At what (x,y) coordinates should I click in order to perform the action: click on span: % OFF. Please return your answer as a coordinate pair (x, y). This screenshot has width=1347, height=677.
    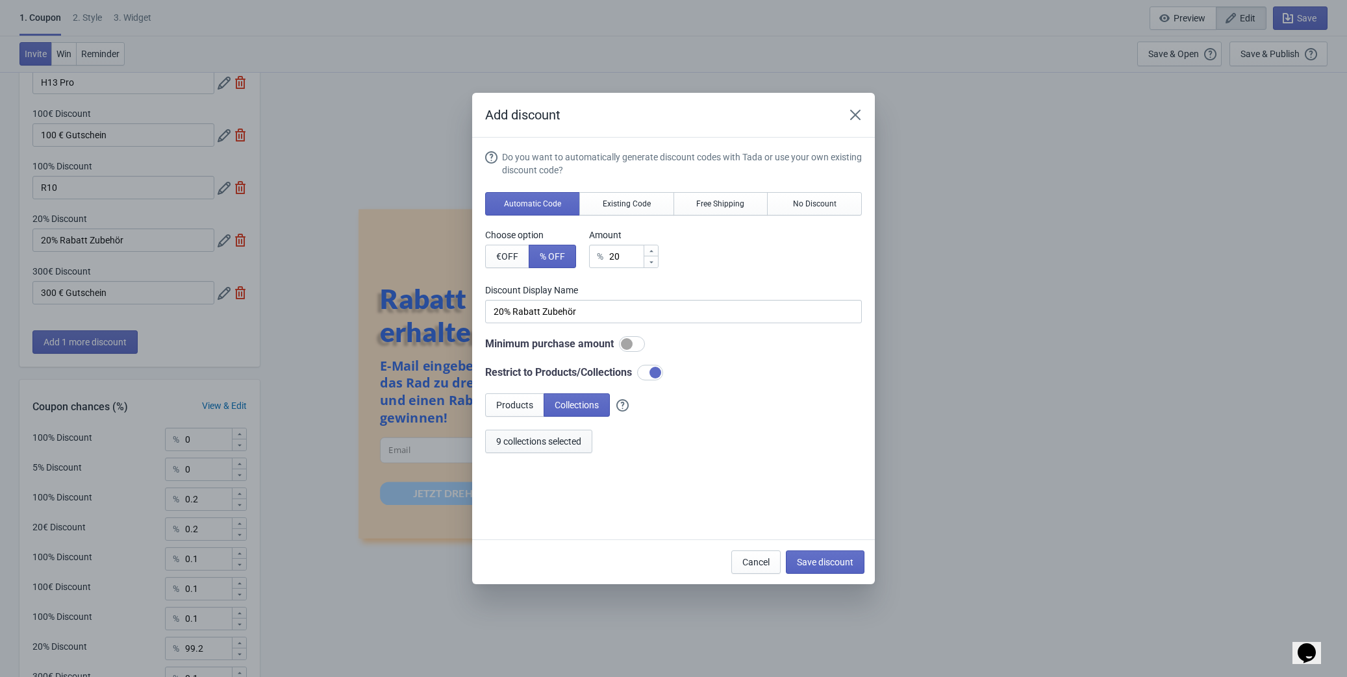
    Looking at the image, I should click on (552, 256).